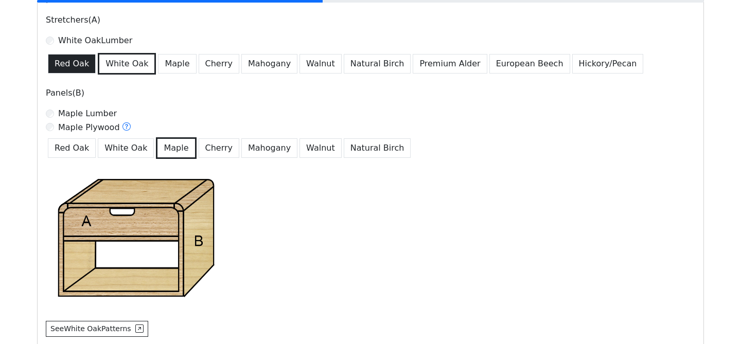 The width and height of the screenshot is (741, 344). What do you see at coordinates (95, 41) in the screenshot?
I see `label: White Oak Lumber` at bounding box center [95, 41].